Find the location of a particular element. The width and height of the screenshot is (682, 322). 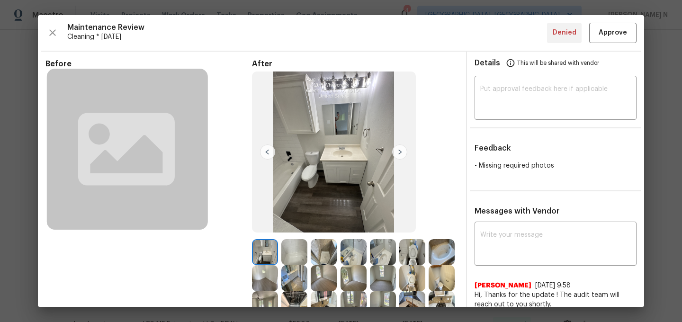

span: Details is located at coordinates (487, 63).